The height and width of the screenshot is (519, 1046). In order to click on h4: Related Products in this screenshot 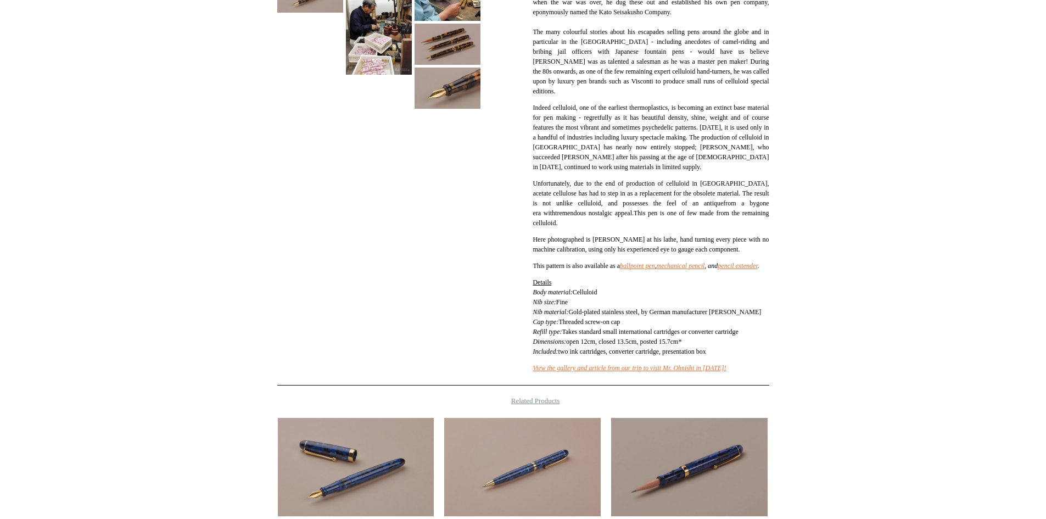, I will do `click(523, 401)`.